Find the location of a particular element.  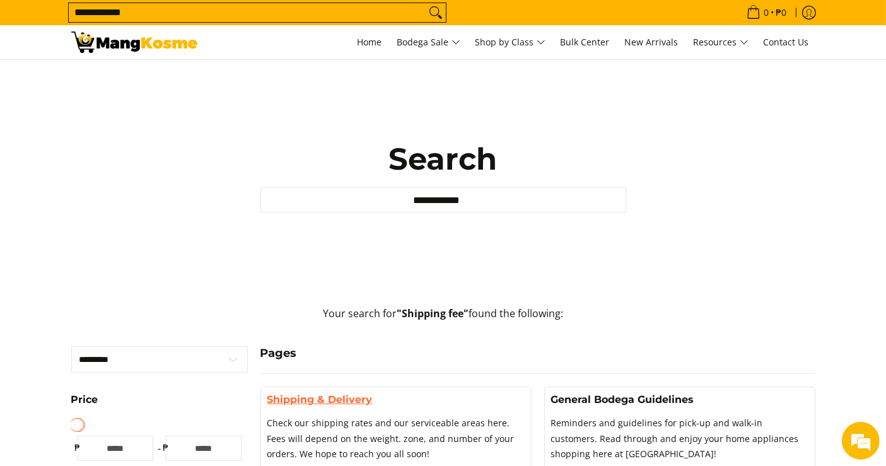

span: New Arrivals is located at coordinates (651, 42).